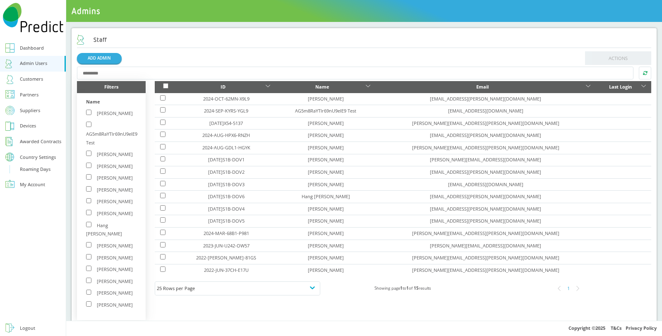  I want to click on div: Roaming Days, so click(35, 169).